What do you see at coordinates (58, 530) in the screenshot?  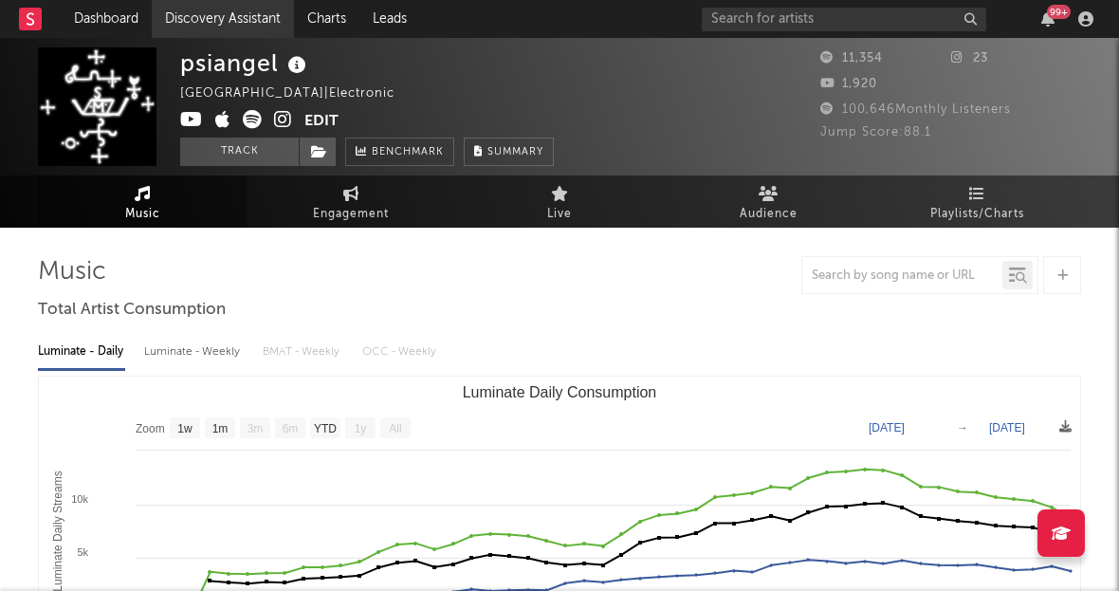 I see `text: Luminate Daily Streams` at bounding box center [58, 530].